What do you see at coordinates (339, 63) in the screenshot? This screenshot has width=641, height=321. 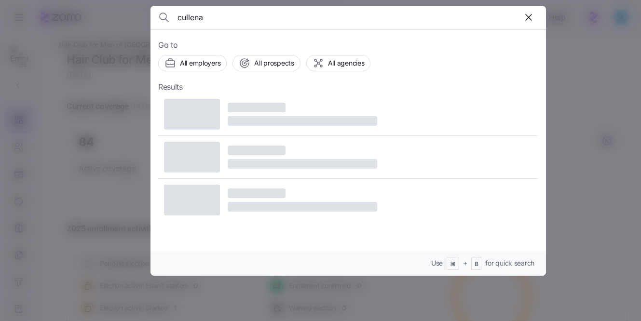 I see `button: All agencies` at bounding box center [339, 63].